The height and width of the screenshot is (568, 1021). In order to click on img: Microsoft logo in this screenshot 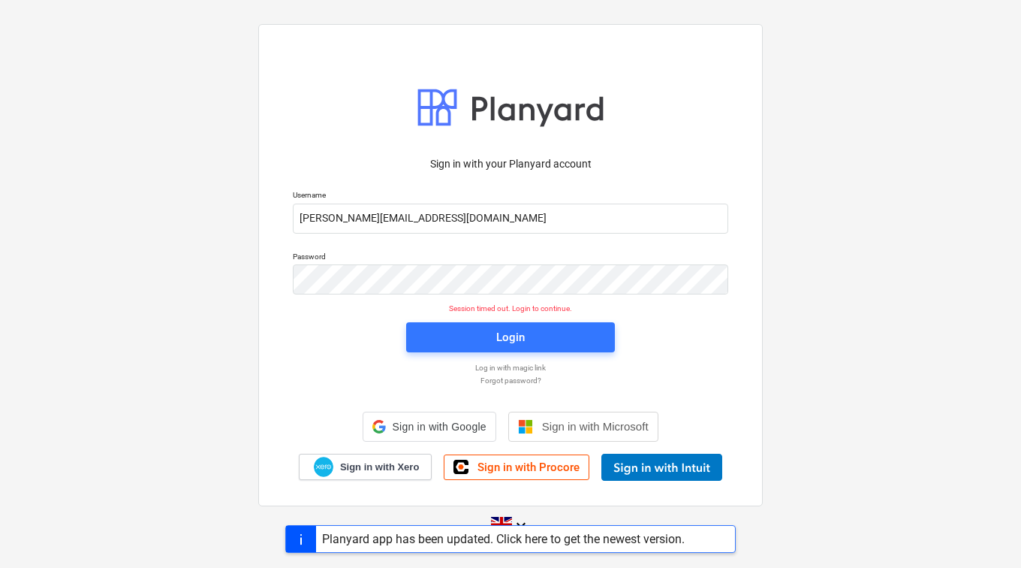, I will do `click(526, 426)`.